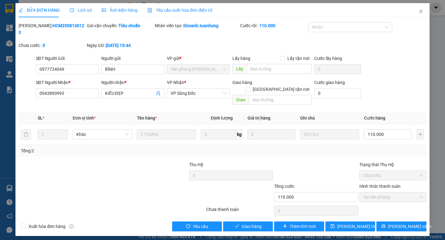 This screenshot has height=240, width=445. I want to click on span: info-circle, so click(71, 227).